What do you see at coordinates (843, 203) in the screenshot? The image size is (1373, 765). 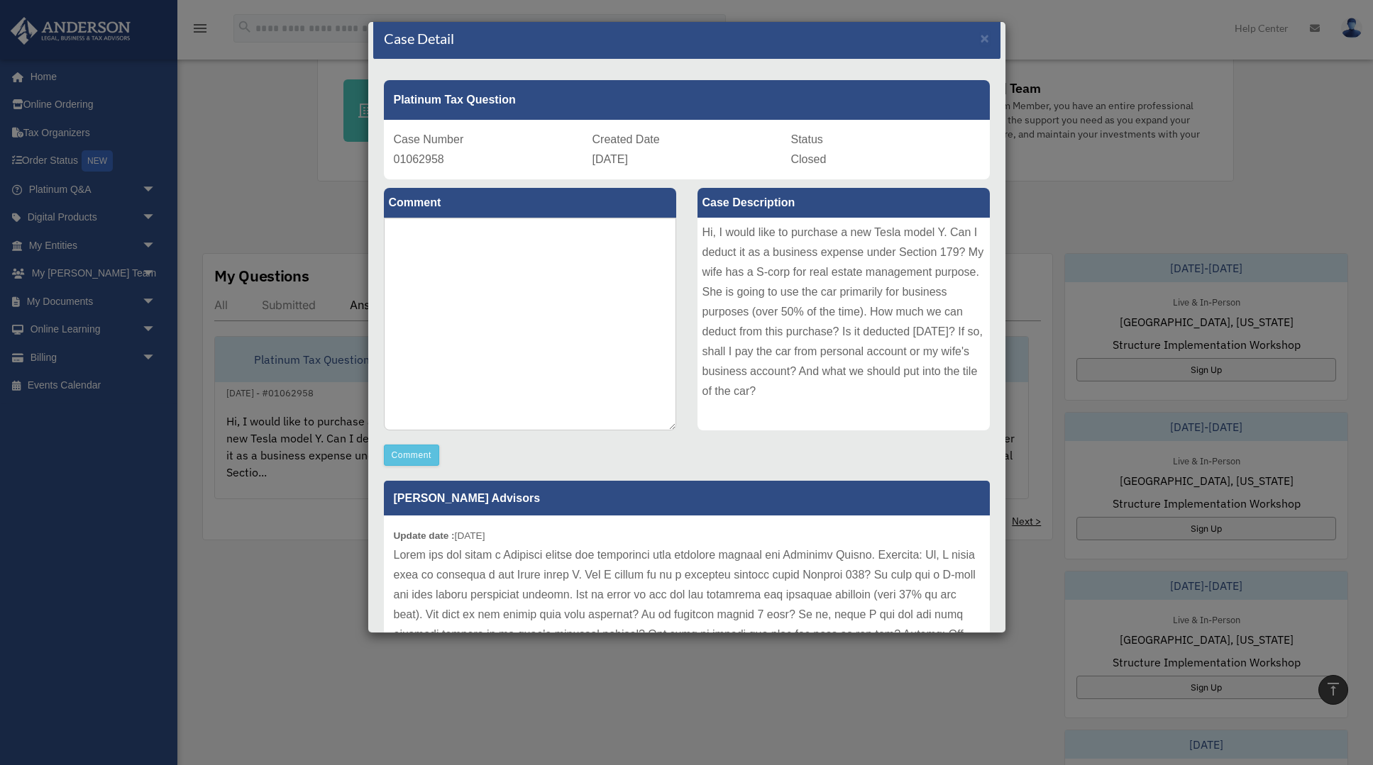 I see `label: Case Description` at bounding box center [843, 203].